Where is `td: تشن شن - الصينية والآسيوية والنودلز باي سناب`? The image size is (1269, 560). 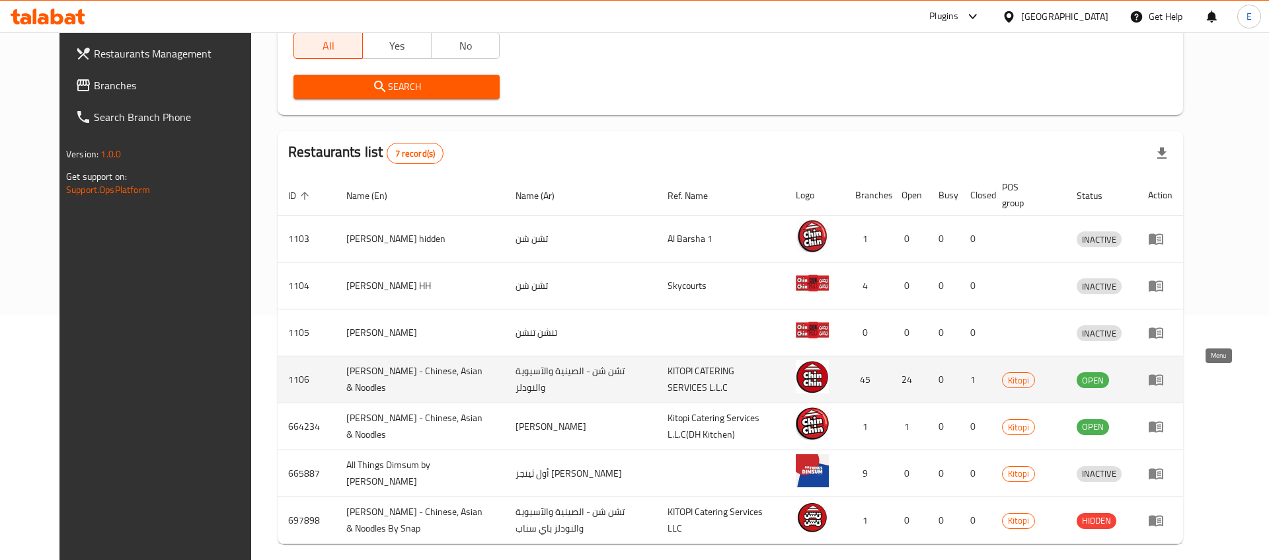
td: تشن شن - الصينية والآسيوية والنودلز باي سناب is located at coordinates (581, 520).